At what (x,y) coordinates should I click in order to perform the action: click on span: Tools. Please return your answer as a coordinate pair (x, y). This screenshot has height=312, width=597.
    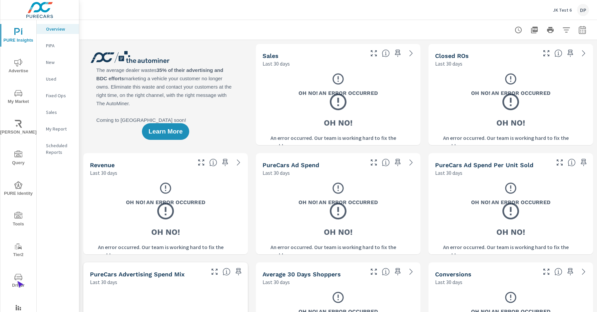
    Looking at the image, I should click on (18, 220).